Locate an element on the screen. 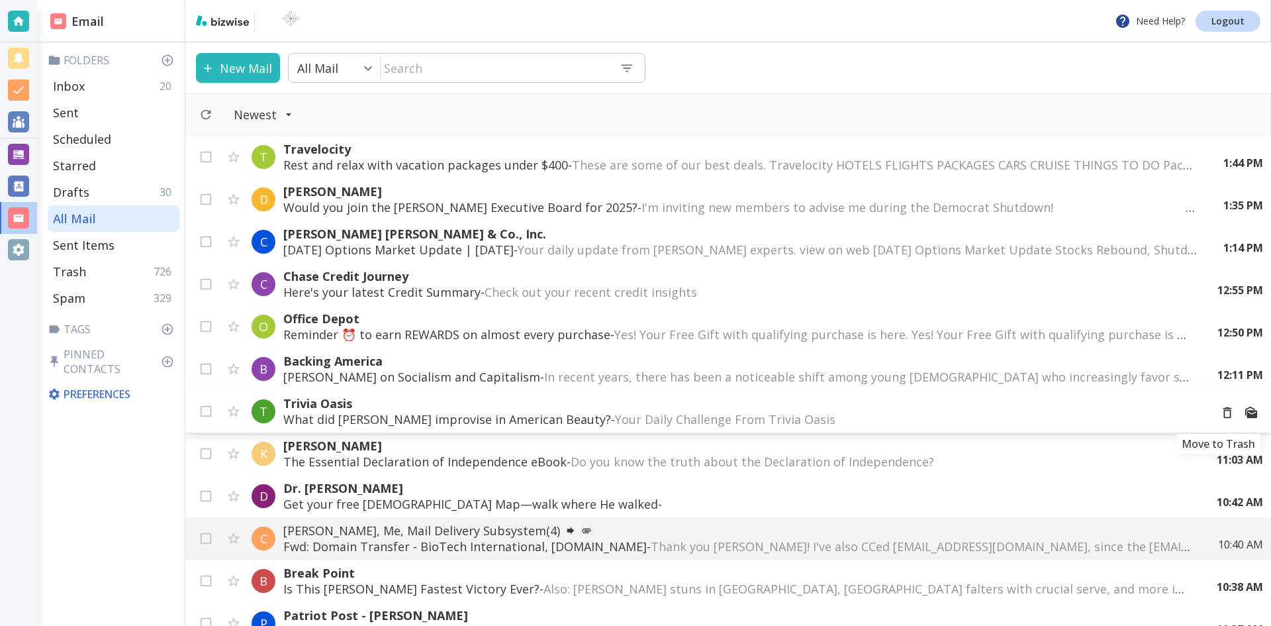 Image resolution: width=1271 pixels, height=626 pixels. button: Refresh is located at coordinates (206, 115).